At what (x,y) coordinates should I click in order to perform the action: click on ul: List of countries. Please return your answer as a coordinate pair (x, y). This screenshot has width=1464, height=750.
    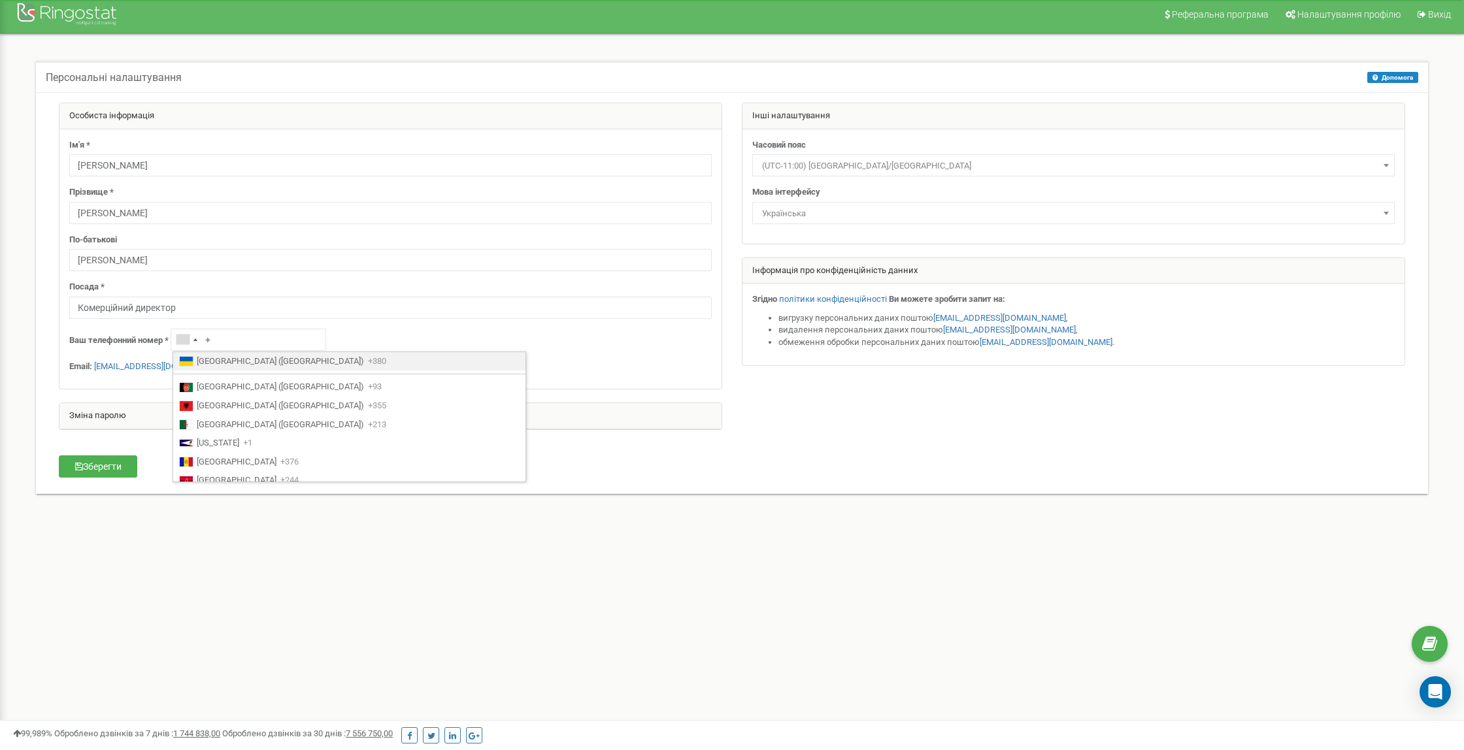
    Looking at the image, I should click on (349, 417).